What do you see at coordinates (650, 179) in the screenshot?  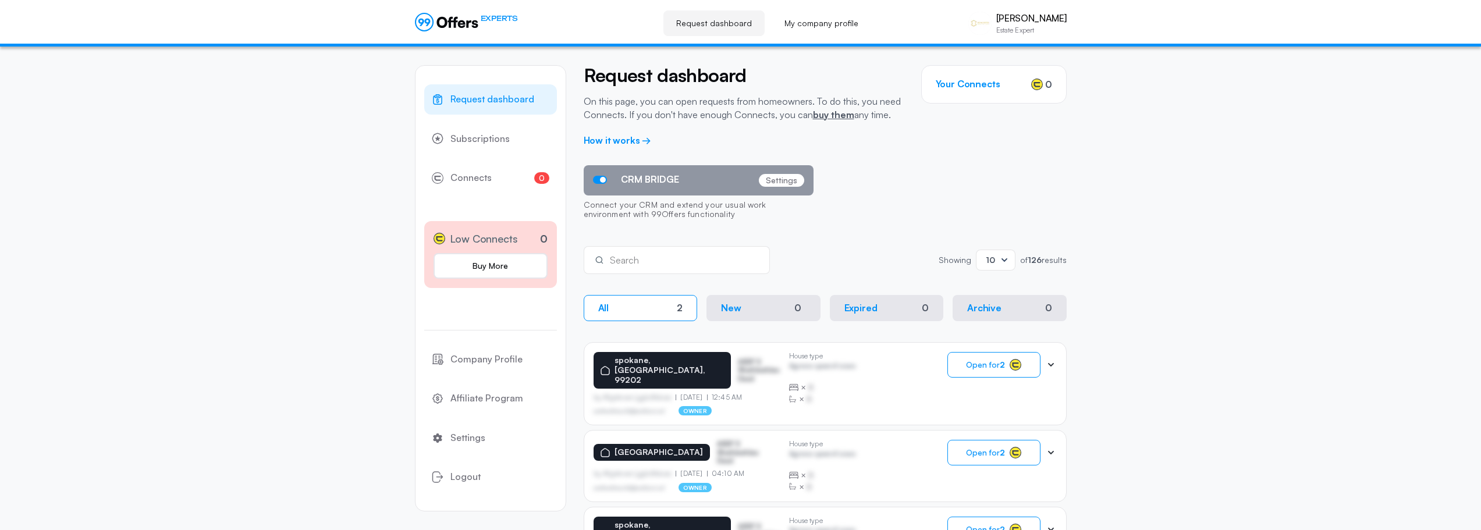 I see `span: CRM BRIDGE` at bounding box center [650, 179].